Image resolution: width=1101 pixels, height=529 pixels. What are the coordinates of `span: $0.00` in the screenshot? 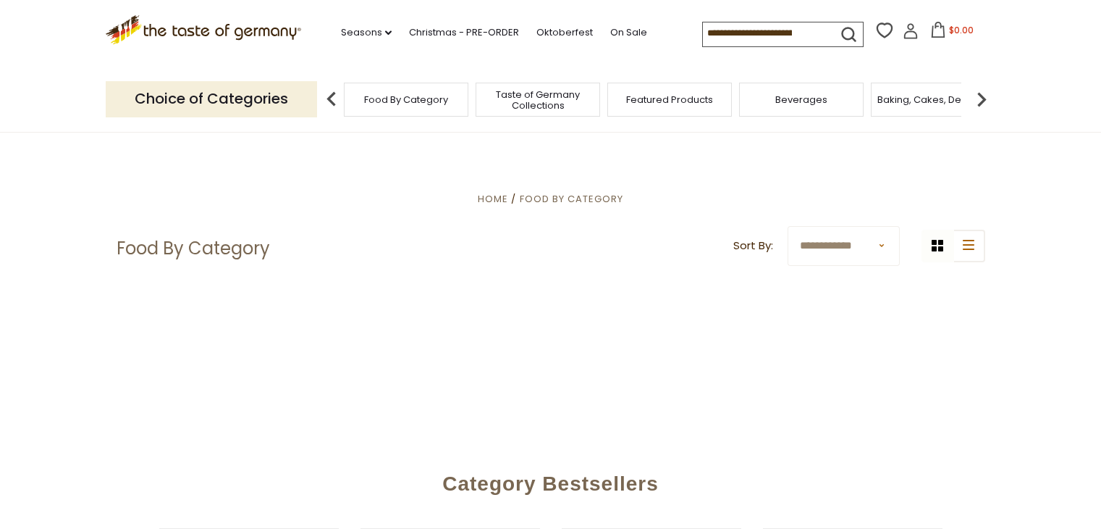 It's located at (961, 30).